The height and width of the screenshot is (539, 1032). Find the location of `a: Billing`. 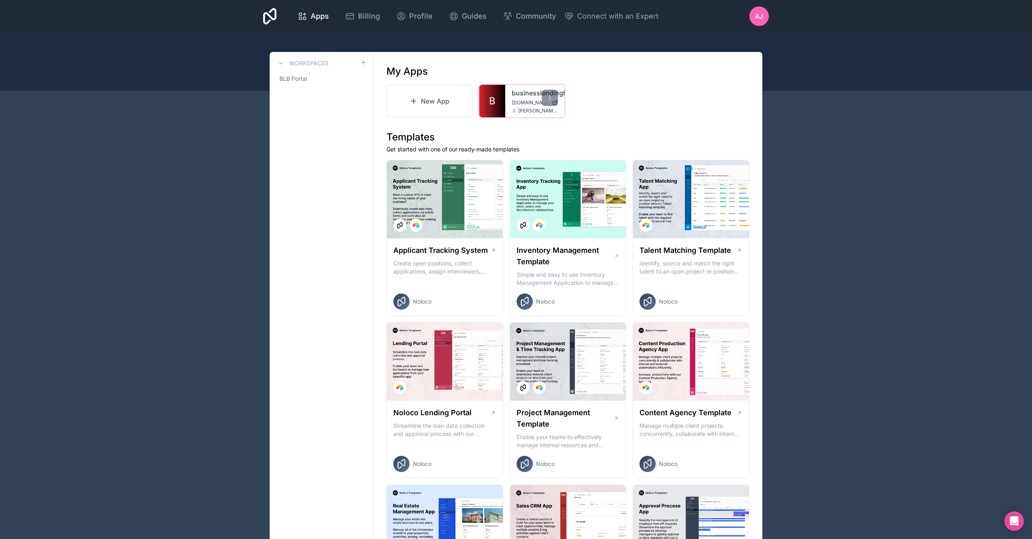

a: Billing is located at coordinates (363, 16).